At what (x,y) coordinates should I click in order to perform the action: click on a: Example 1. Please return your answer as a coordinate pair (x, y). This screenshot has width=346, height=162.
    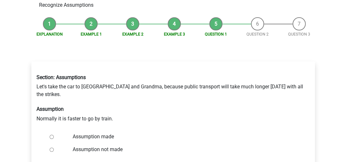
    Looking at the image, I should click on (91, 34).